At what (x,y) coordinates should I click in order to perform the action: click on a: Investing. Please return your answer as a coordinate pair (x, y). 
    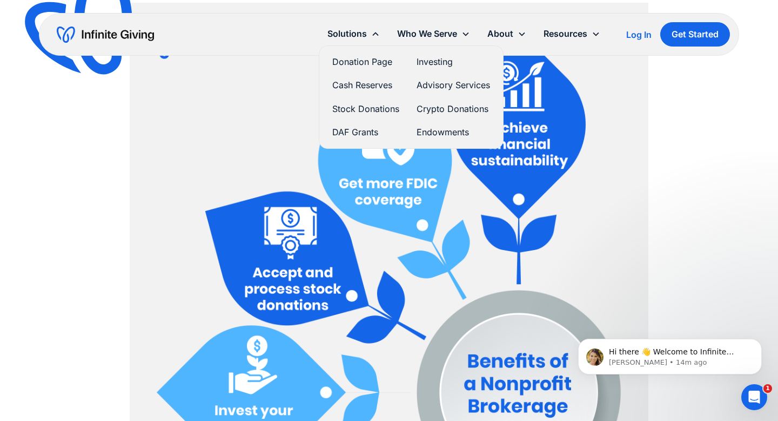
    Looking at the image, I should click on (454, 62).